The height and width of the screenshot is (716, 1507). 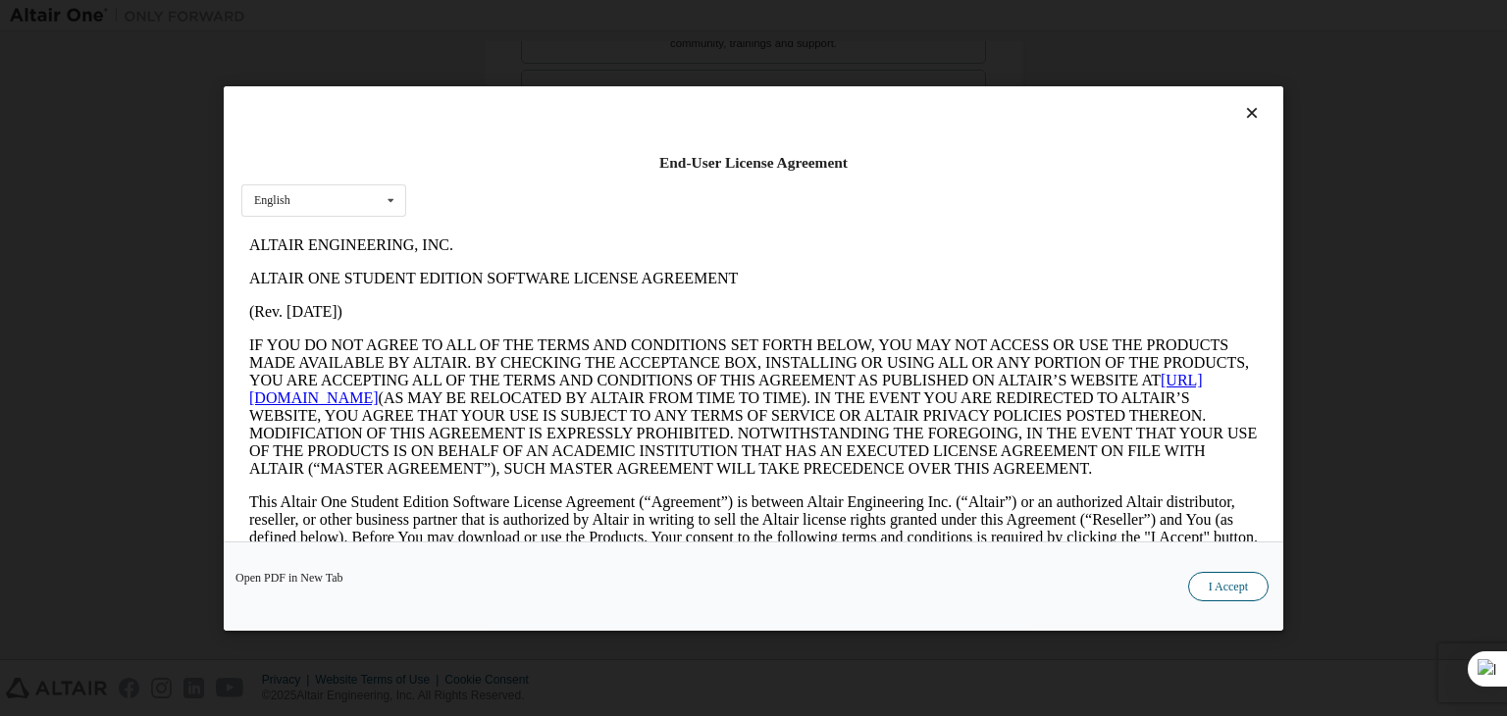 I want to click on div: English, so click(x=272, y=200).